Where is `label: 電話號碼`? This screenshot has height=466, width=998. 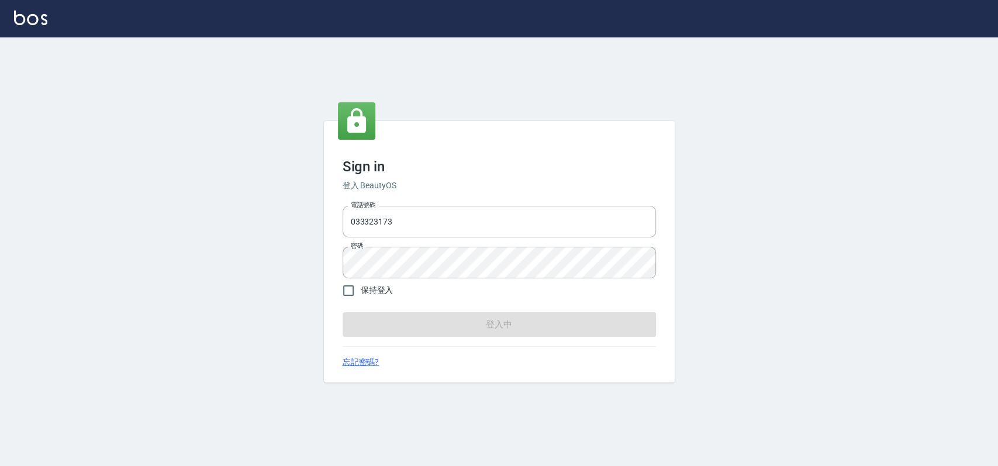 label: 電話號碼 is located at coordinates (363, 205).